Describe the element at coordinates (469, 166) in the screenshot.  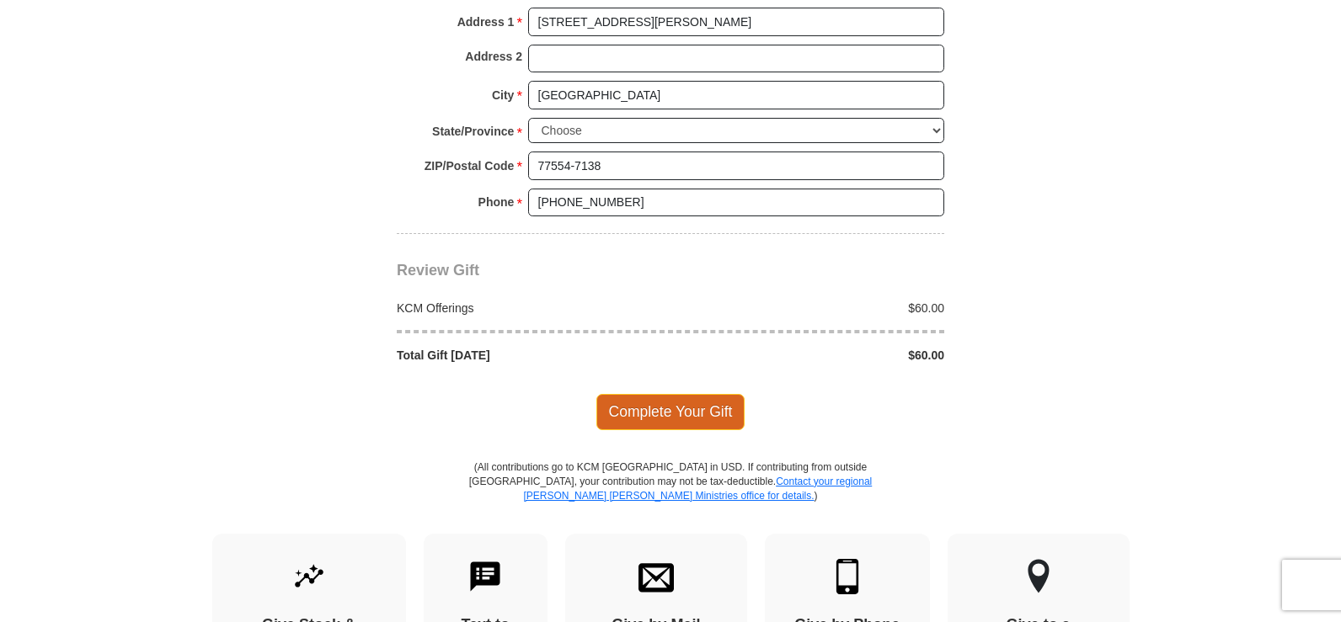
I see `strong: ZIP/Postal Code` at that location.